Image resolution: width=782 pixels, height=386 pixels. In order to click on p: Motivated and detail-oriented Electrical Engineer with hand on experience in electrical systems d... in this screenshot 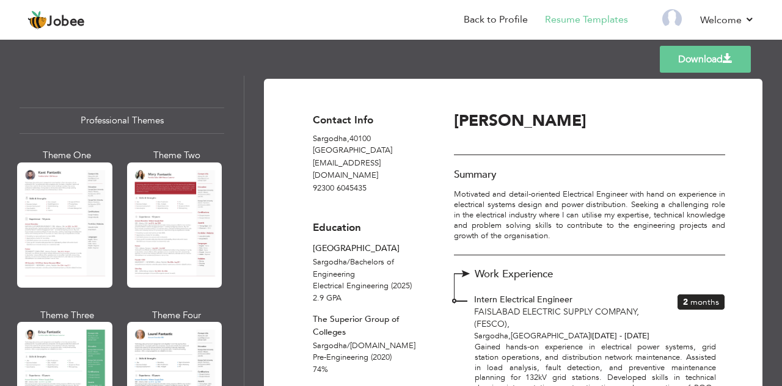, I will do `click(589, 215)`.